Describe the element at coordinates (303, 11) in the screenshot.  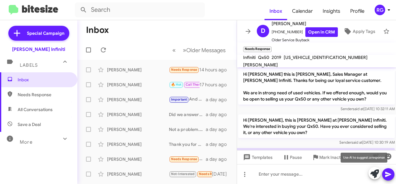
I see `a: Calendar` at that location.